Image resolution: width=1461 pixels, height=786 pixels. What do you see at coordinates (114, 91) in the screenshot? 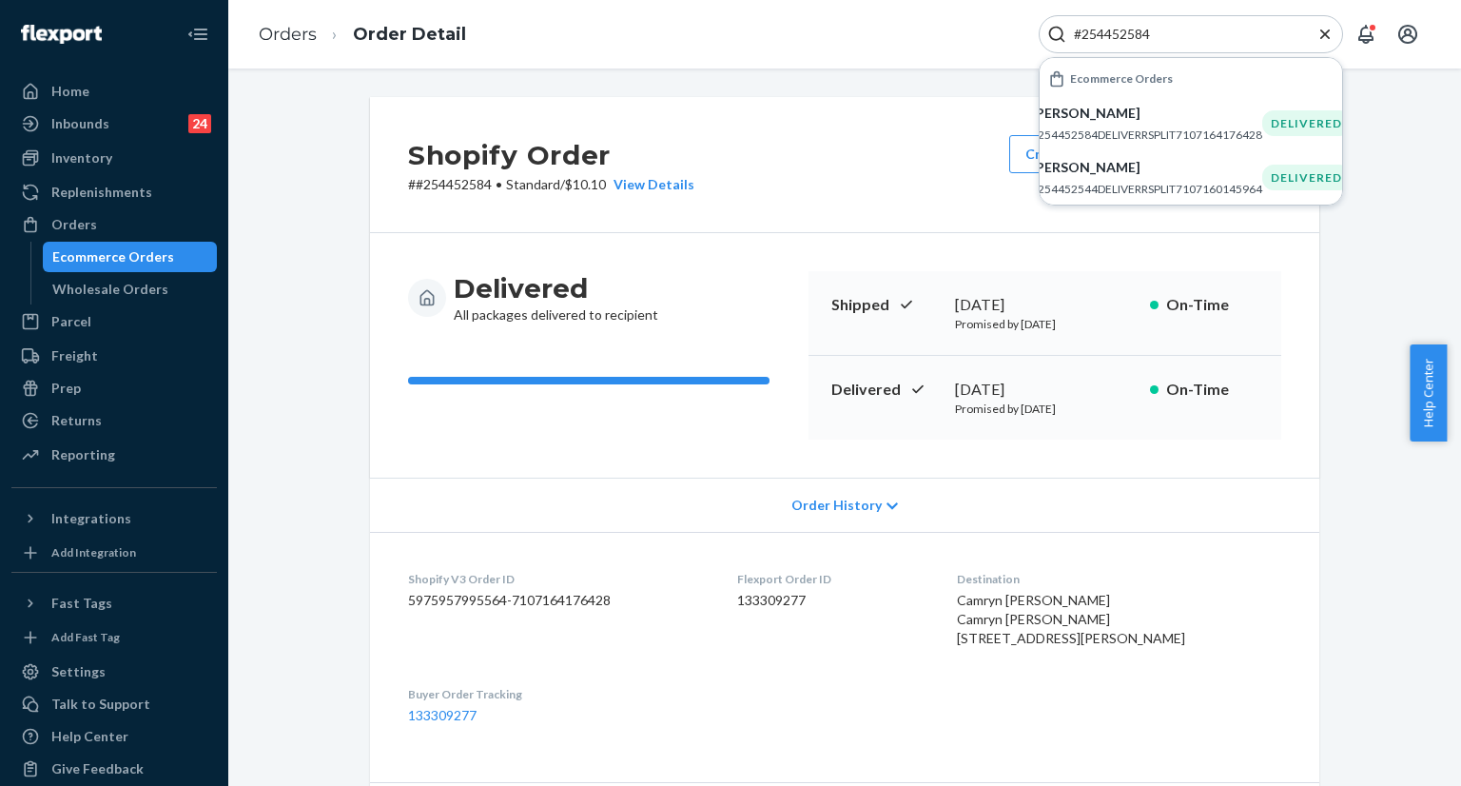
I see `a: Home` at bounding box center [114, 91].